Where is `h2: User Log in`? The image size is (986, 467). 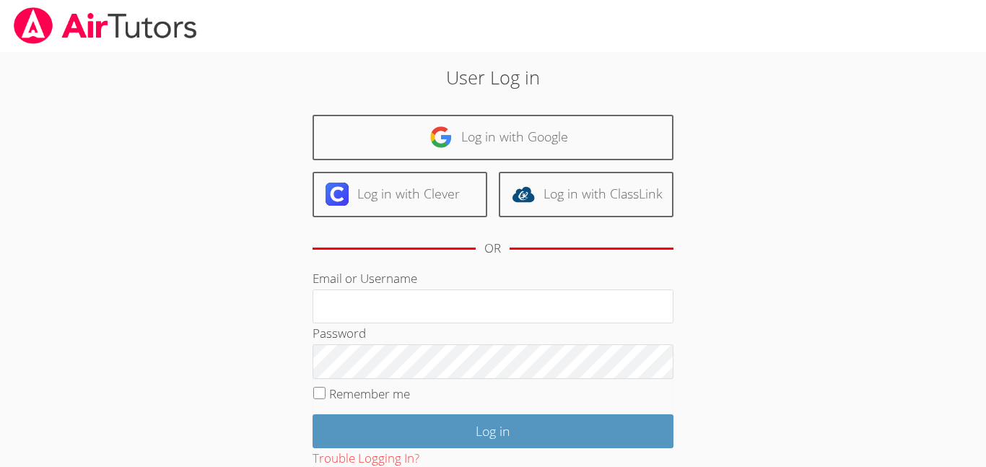
h2: User Log in is located at coordinates (493, 77).